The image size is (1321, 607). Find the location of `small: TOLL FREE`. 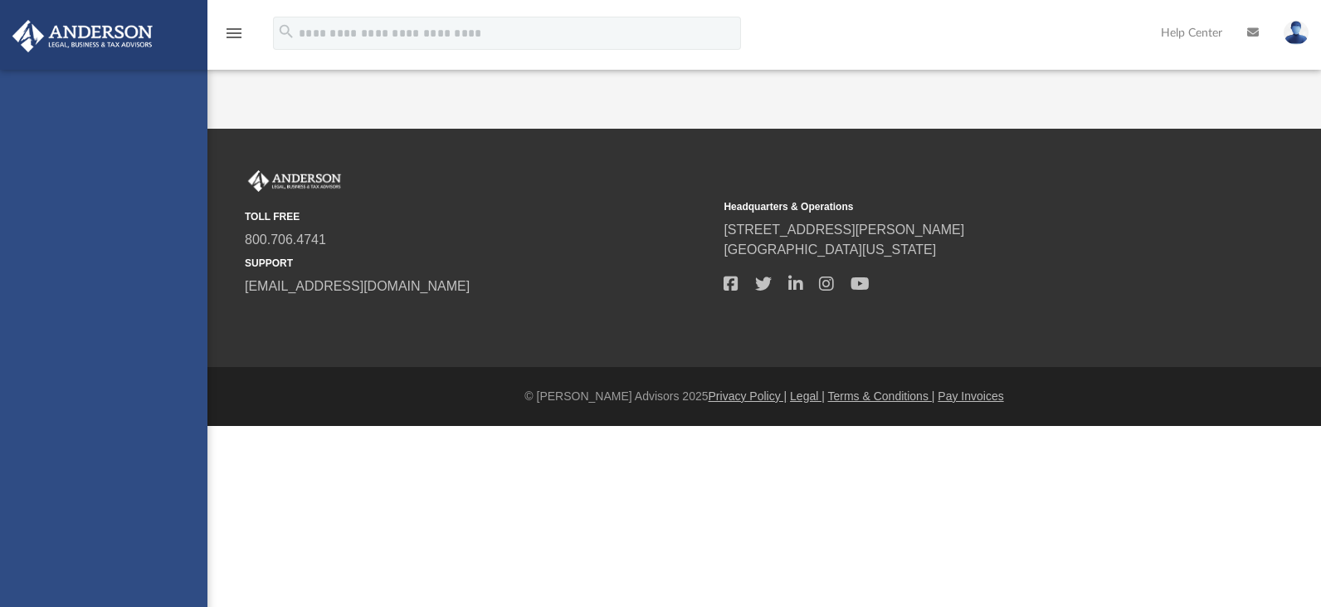

small: TOLL FREE is located at coordinates (478, 217).